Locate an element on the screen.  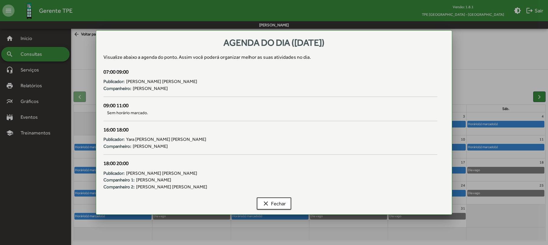
div: Visualize abaixo a agenda do ponto . Assim você poderá organizar melhor as suas atividades no dia. is located at coordinates (274, 57).